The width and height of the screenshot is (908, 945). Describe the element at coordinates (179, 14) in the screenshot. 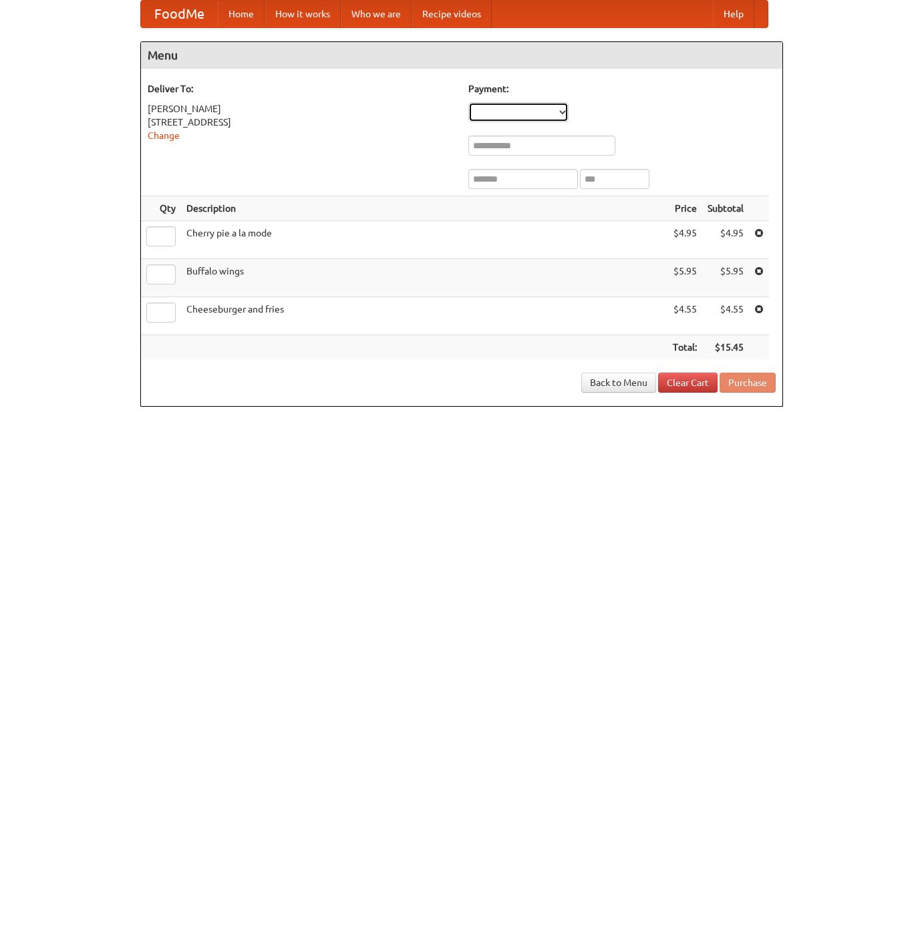

I see `a: FoodMe` at that location.